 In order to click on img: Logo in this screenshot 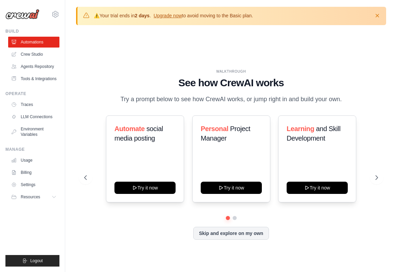, I will do `click(22, 14)`.